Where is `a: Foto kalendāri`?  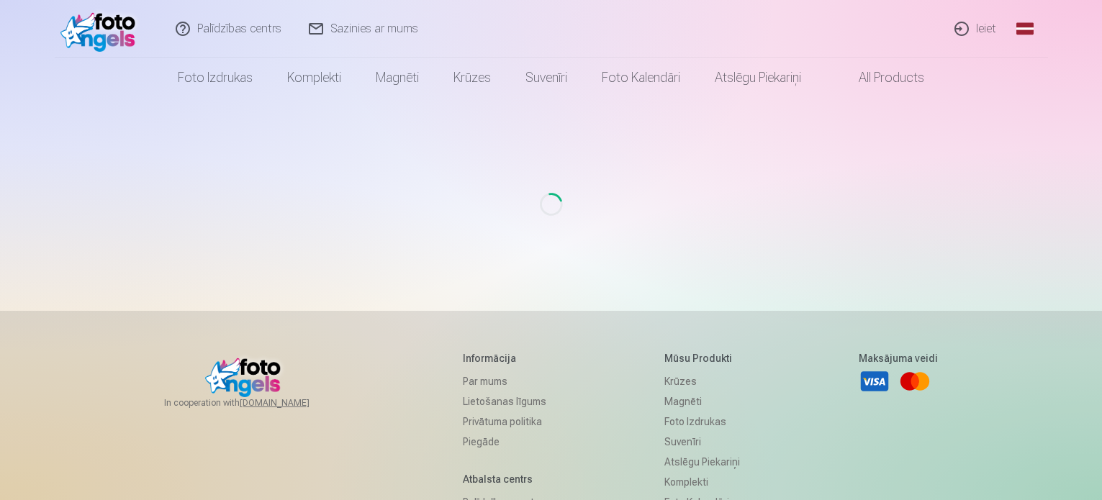 a: Foto kalendāri is located at coordinates (640, 78).